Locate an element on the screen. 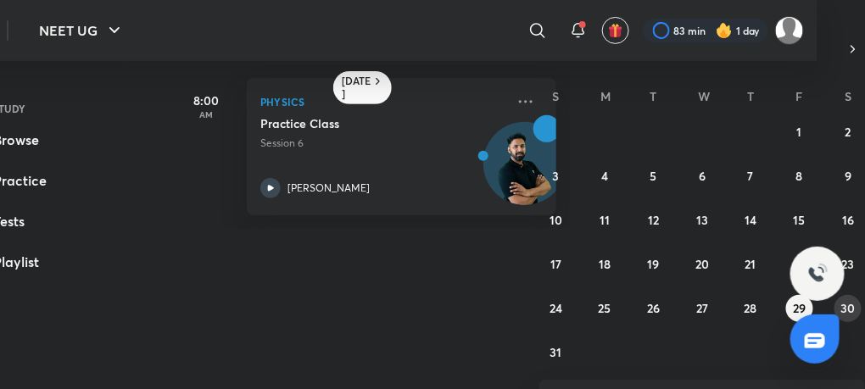  button: August 21, 2025 is located at coordinates (750, 265).